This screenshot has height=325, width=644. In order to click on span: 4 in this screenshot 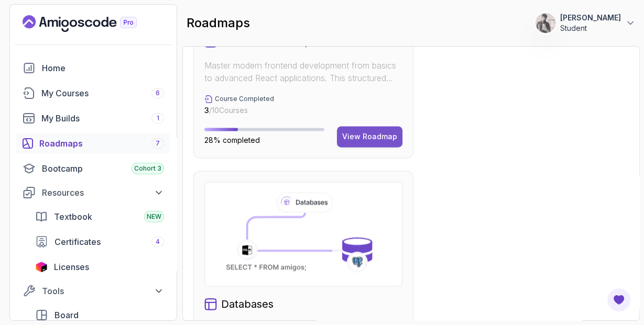, I will do `click(158, 242)`.